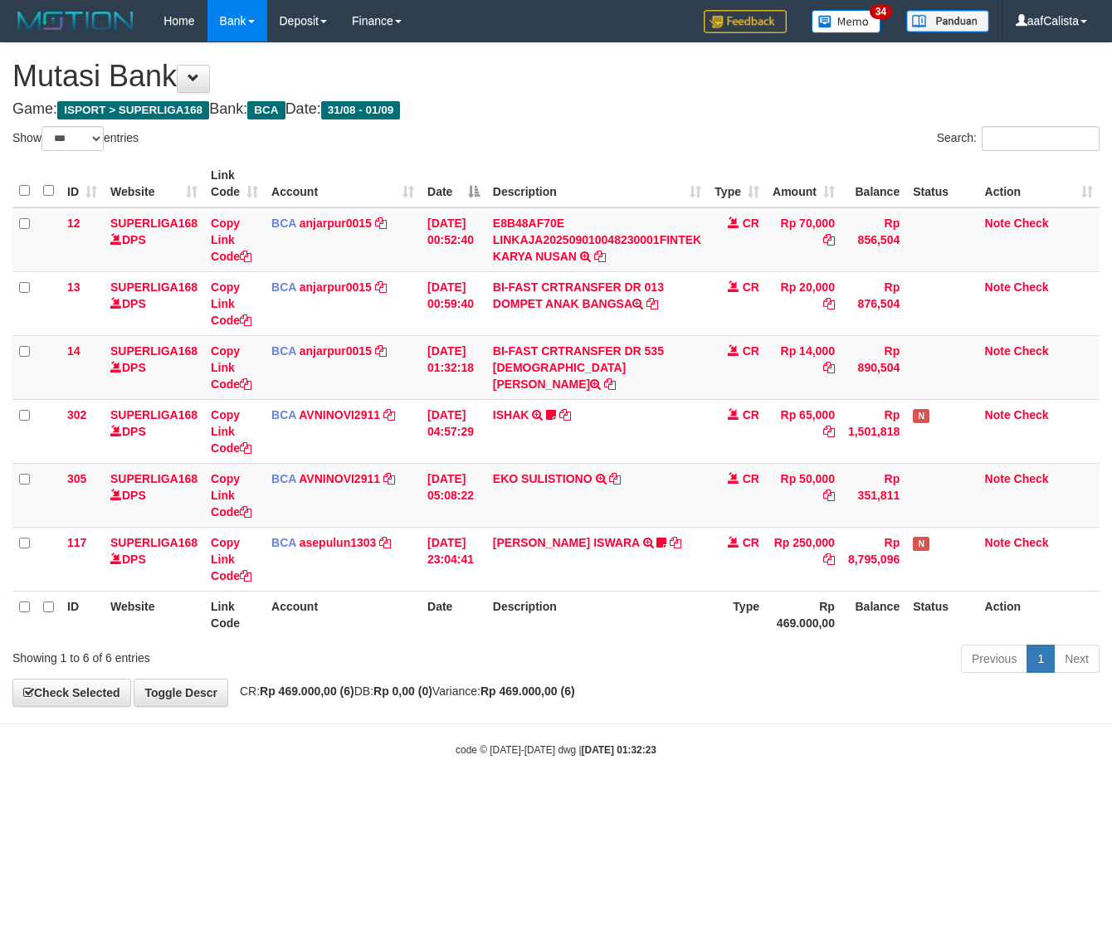 This screenshot has height=940, width=1112. What do you see at coordinates (76, 479) in the screenshot?
I see `span: 305` at bounding box center [76, 479].